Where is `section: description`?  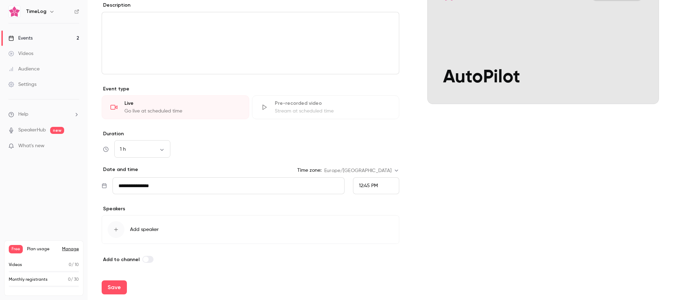 section: description is located at coordinates (250, 43).